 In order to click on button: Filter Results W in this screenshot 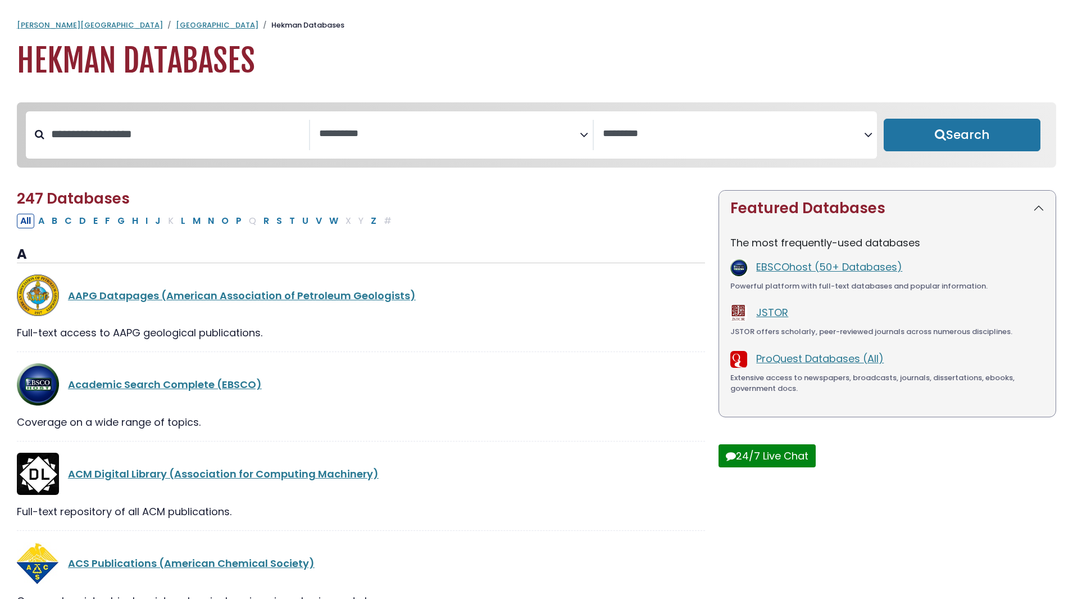, I will do `click(334, 221)`.